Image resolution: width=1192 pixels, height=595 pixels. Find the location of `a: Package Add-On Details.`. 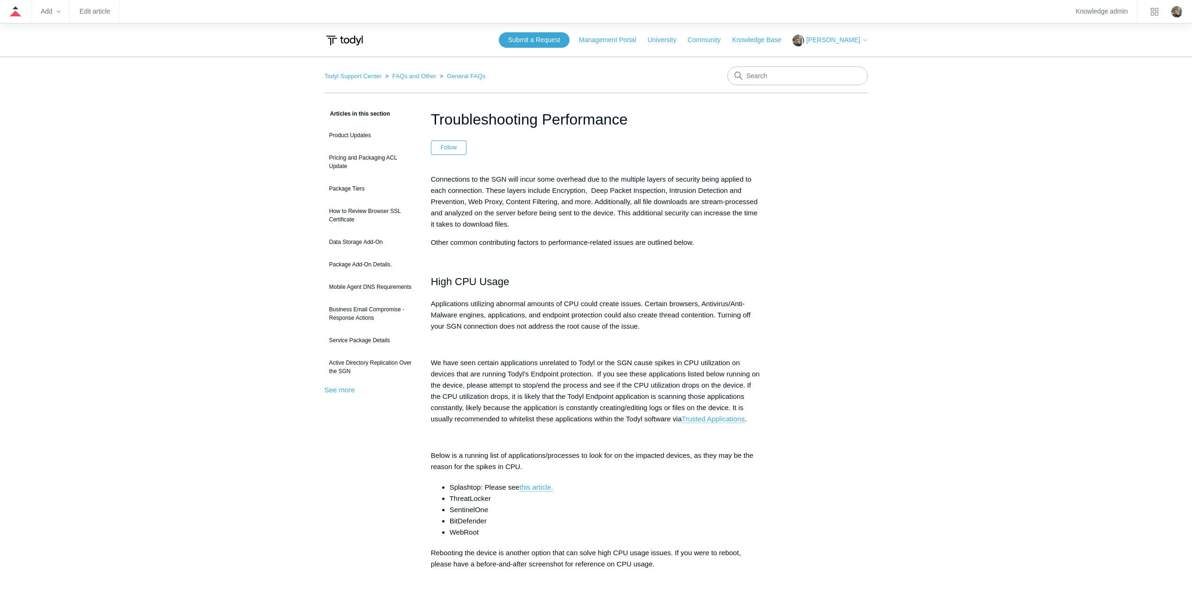

a: Package Add-On Details. is located at coordinates (370, 265).